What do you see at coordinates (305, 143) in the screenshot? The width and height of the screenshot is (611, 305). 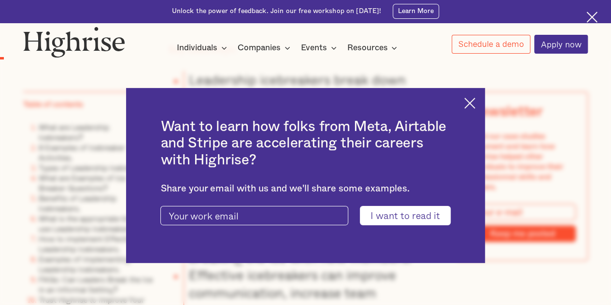 I see `h2: Want to learn how folks from Meta, Airtable and Stripe are accelerating their careers with Highrise?` at bounding box center [305, 143].